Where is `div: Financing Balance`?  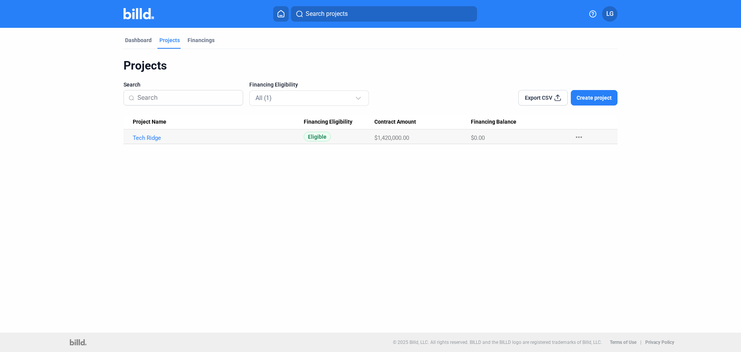
div: Financing Balance is located at coordinates (519, 122).